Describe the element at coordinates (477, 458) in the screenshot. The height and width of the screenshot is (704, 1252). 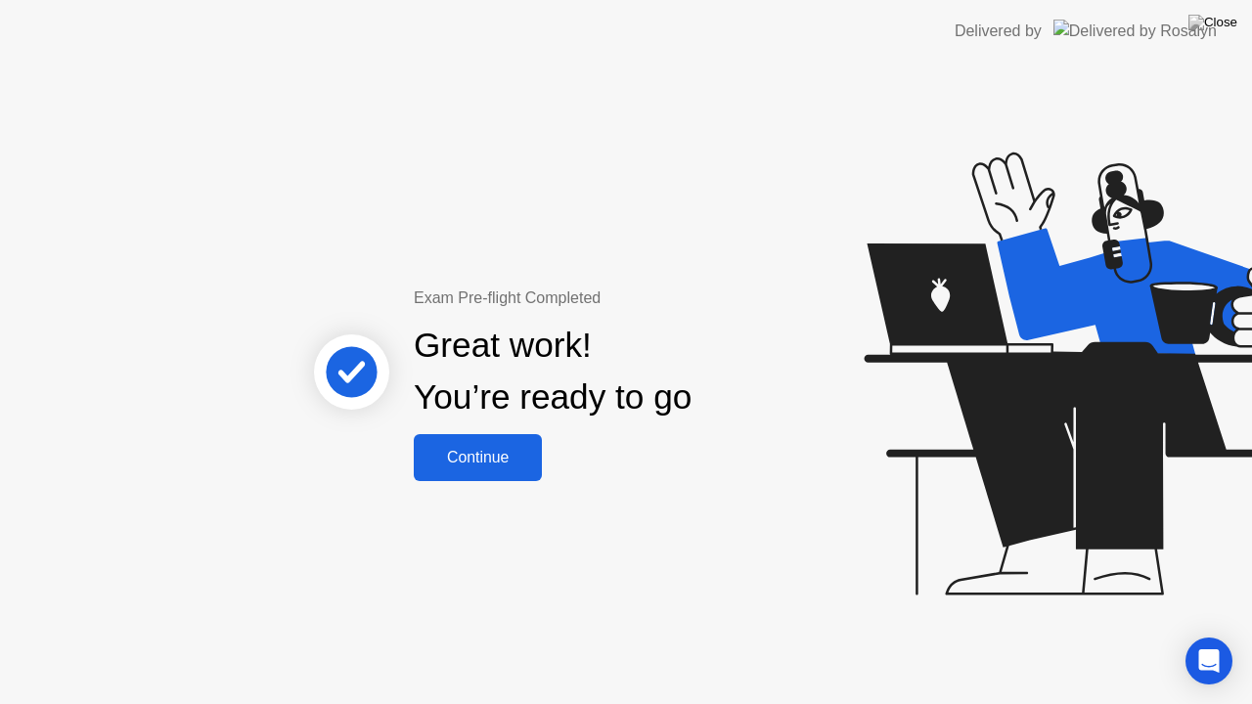
I see `div: Continue` at that location.